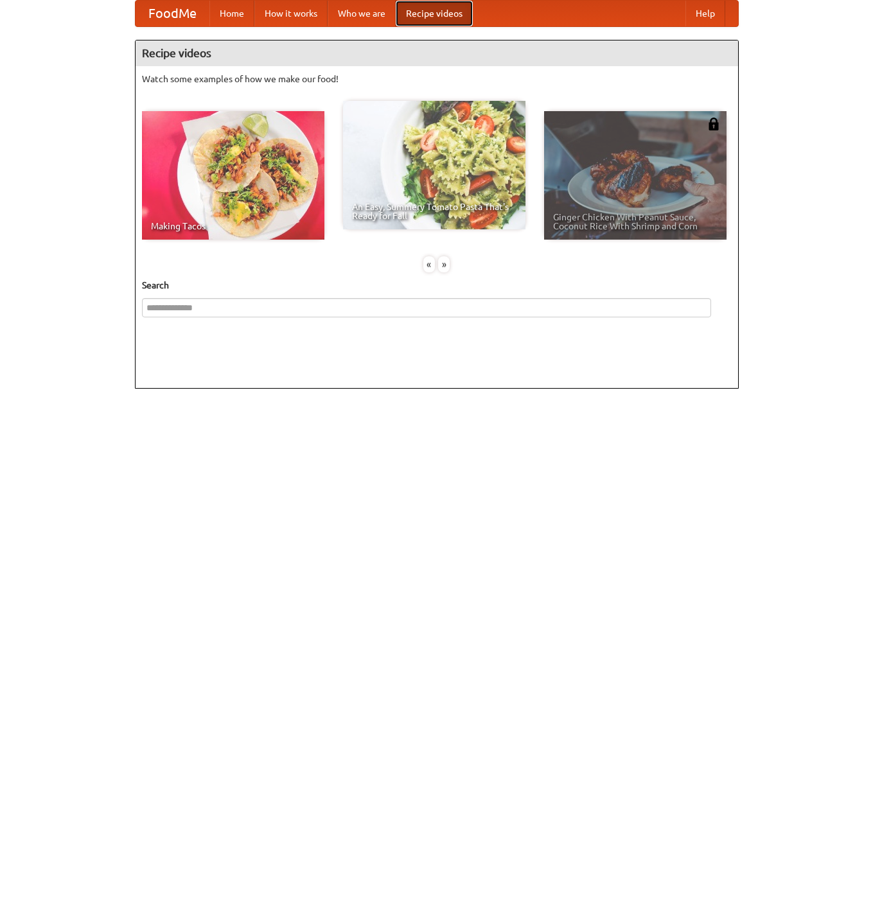  Describe the element at coordinates (233, 175) in the screenshot. I see `a: Making Tacos` at that location.